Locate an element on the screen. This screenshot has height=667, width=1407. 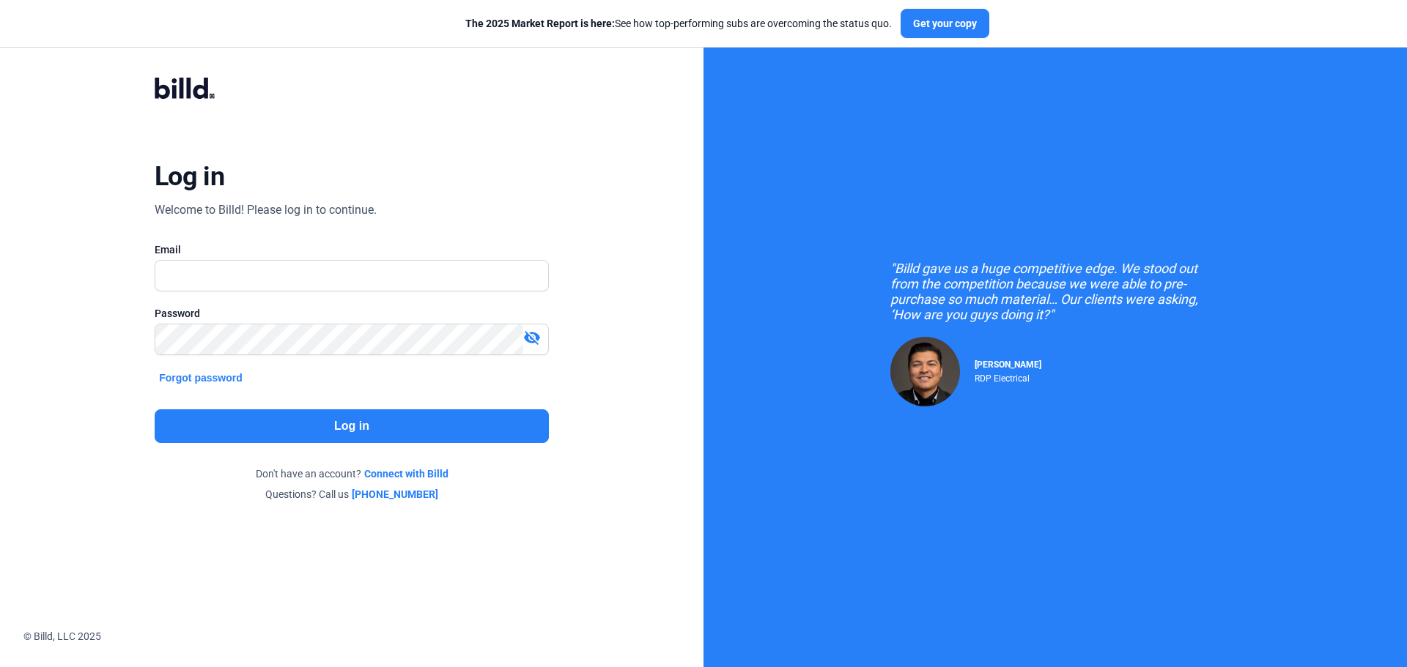
div: See how top-performing subs are overcoming the status quo. is located at coordinates (678, 23).